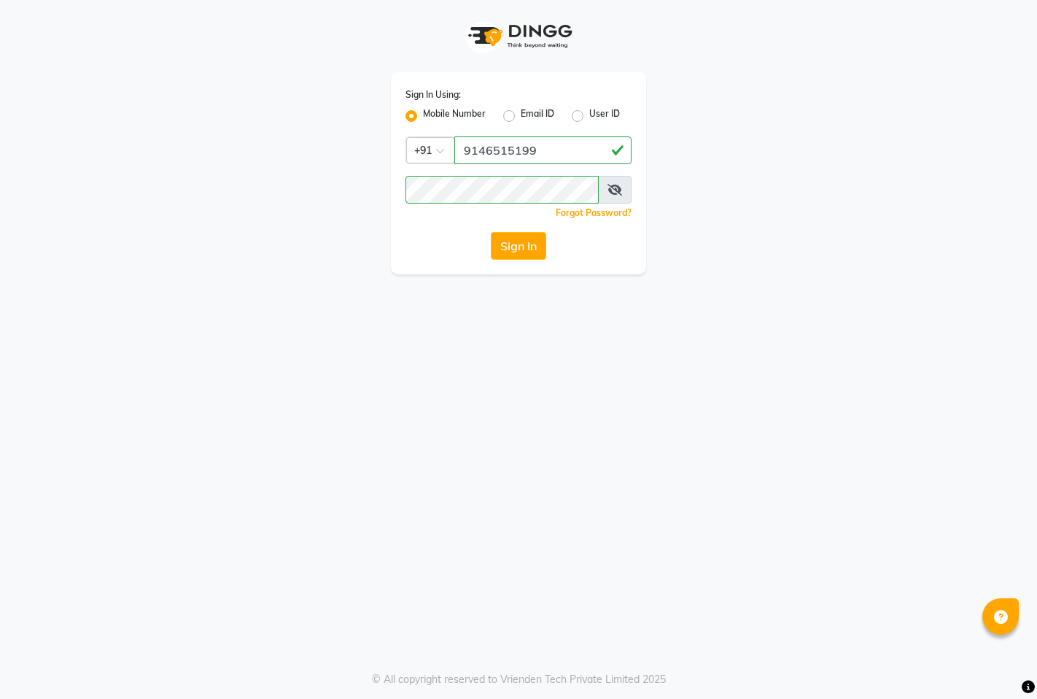  What do you see at coordinates (455, 116) in the screenshot?
I see `label: Mobile Number` at bounding box center [455, 116].